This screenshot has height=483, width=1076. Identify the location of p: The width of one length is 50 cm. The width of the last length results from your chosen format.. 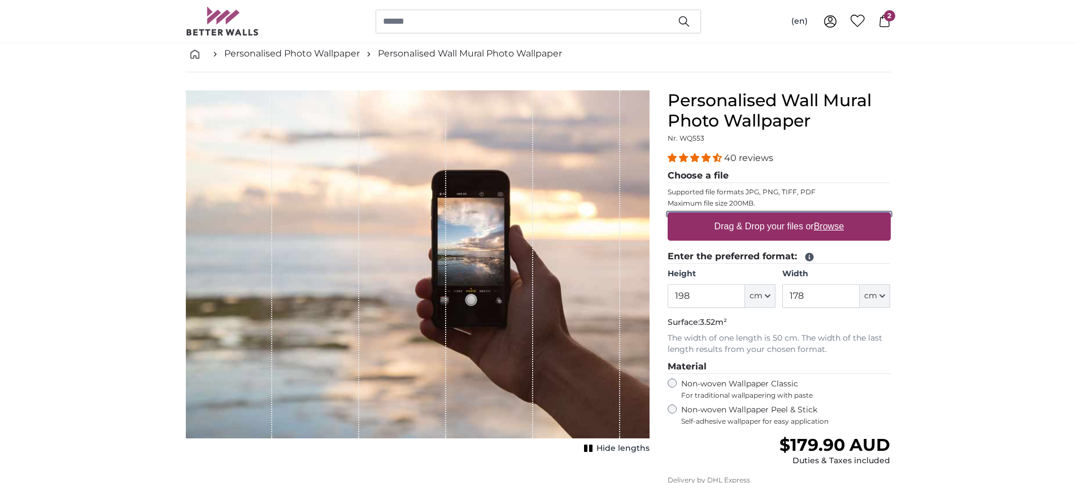
(779, 344).